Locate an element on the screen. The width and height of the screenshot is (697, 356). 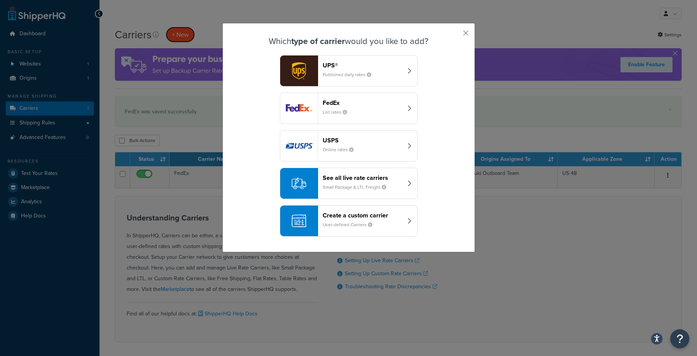
small: Online rates is located at coordinates (341, 150).